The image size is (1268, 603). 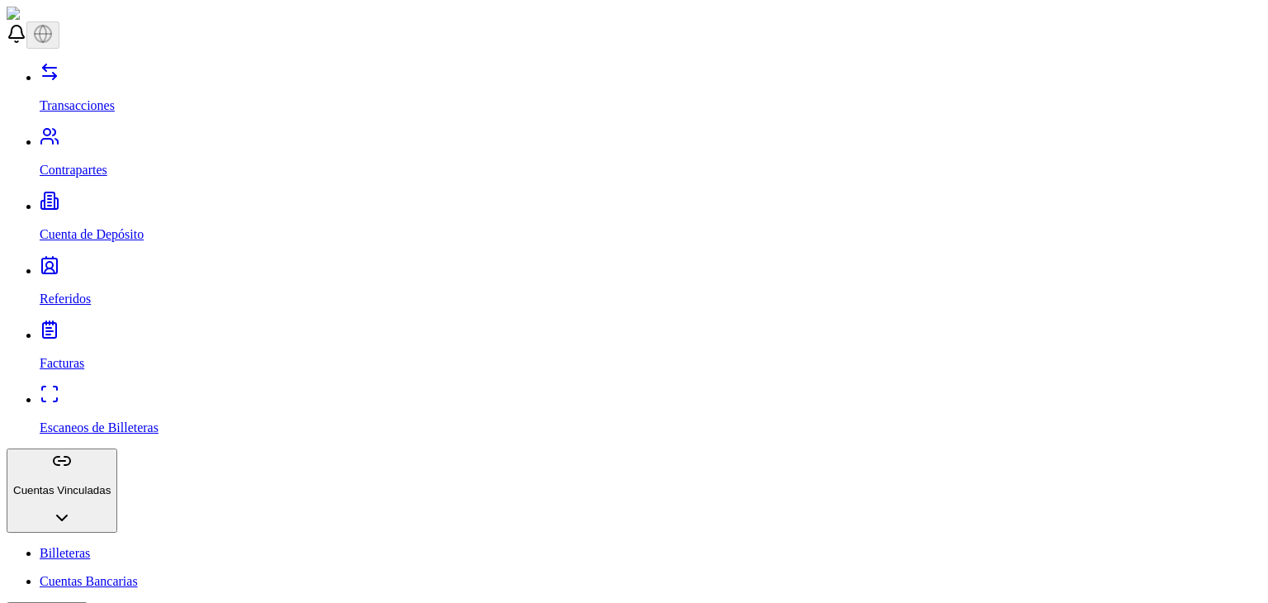 What do you see at coordinates (651, 581) in the screenshot?
I see `p: Cuentas Bancarias` at bounding box center [651, 581].